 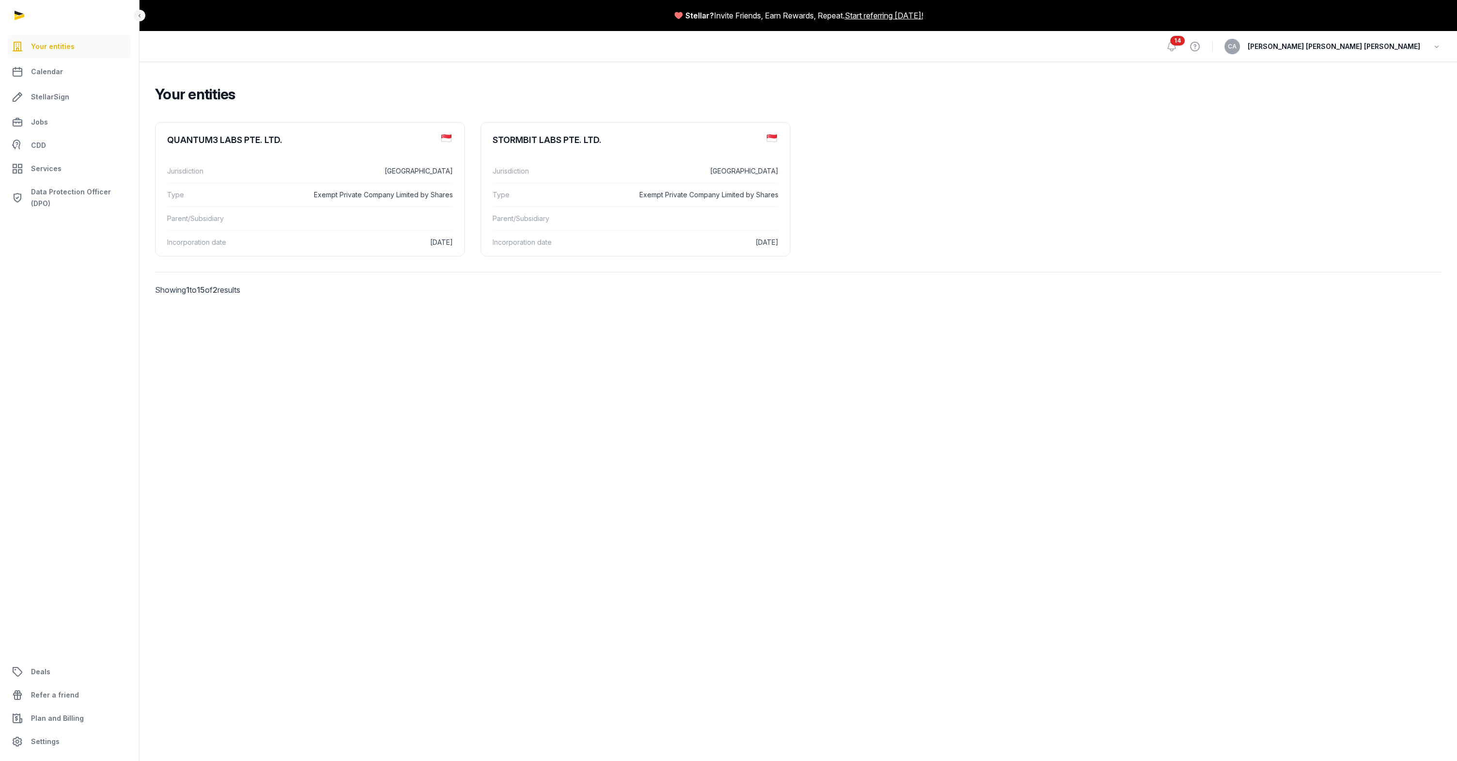 I want to click on a: StellarSign, so click(x=69, y=97).